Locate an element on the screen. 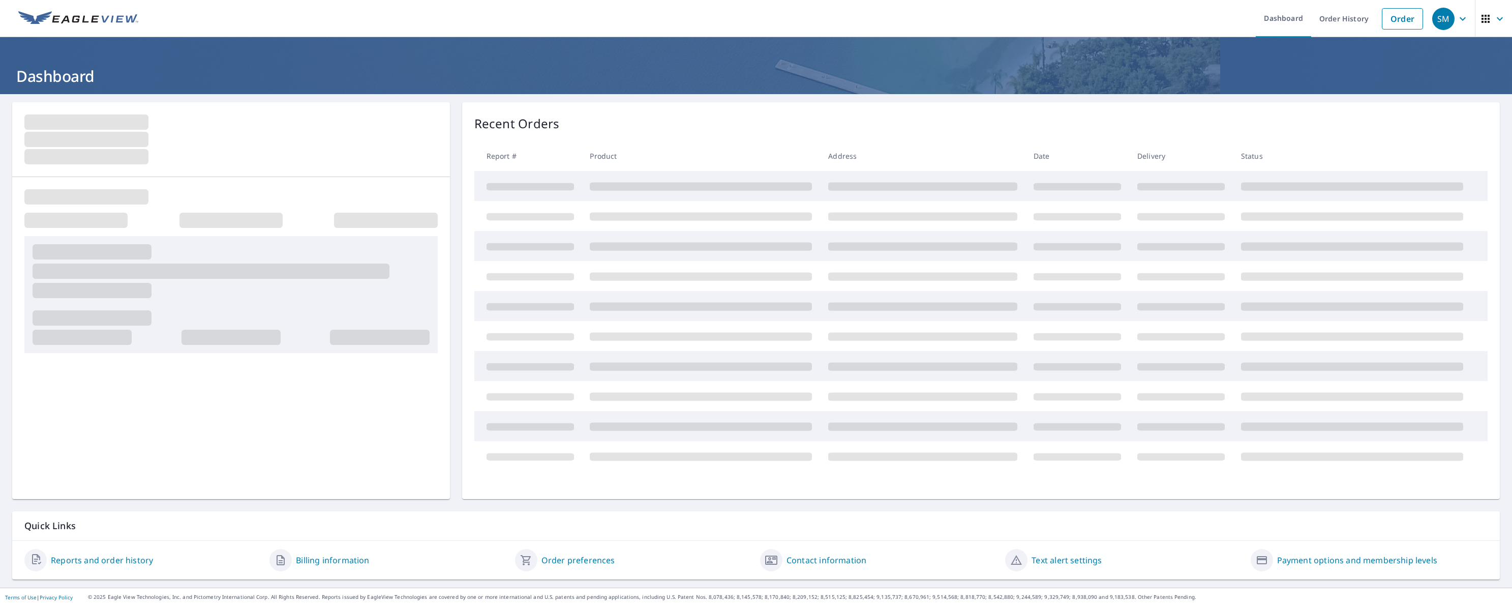  a: Terms of Use is located at coordinates (21, 597).